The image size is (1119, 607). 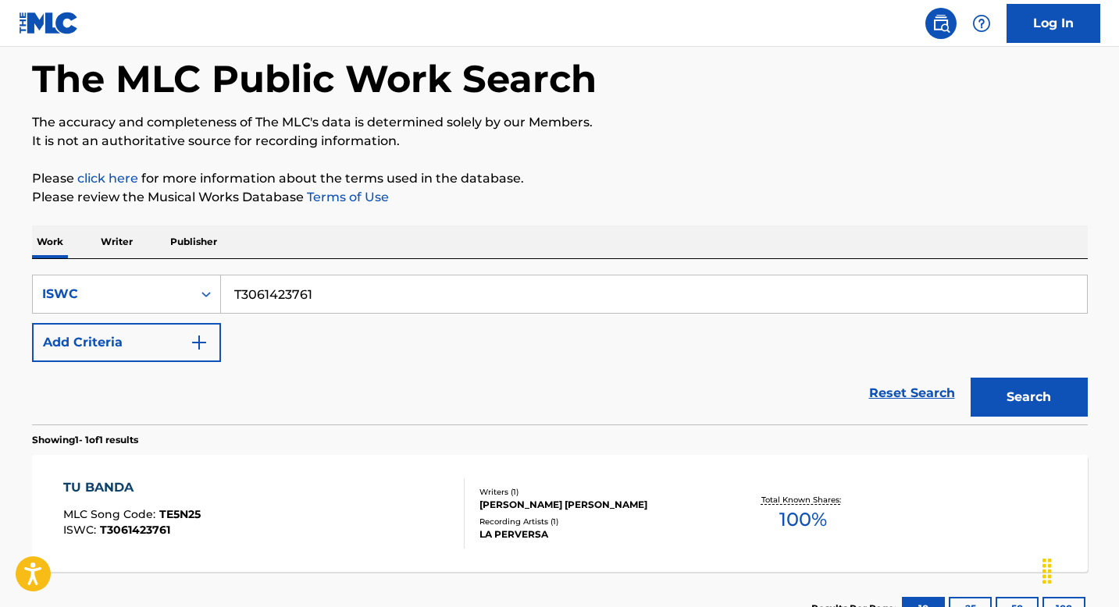 I want to click on img: MLC Logo, so click(x=48, y=23).